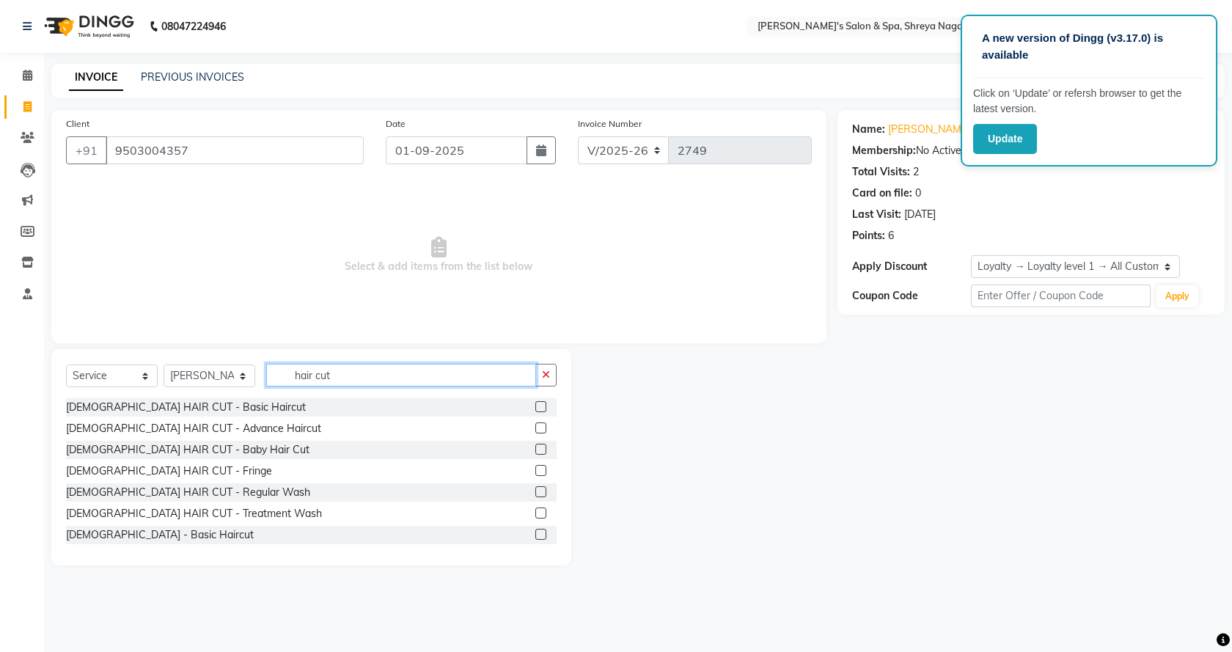 The height and width of the screenshot is (652, 1232). Describe the element at coordinates (911, 296) in the screenshot. I see `div: Coupon Code` at that location.